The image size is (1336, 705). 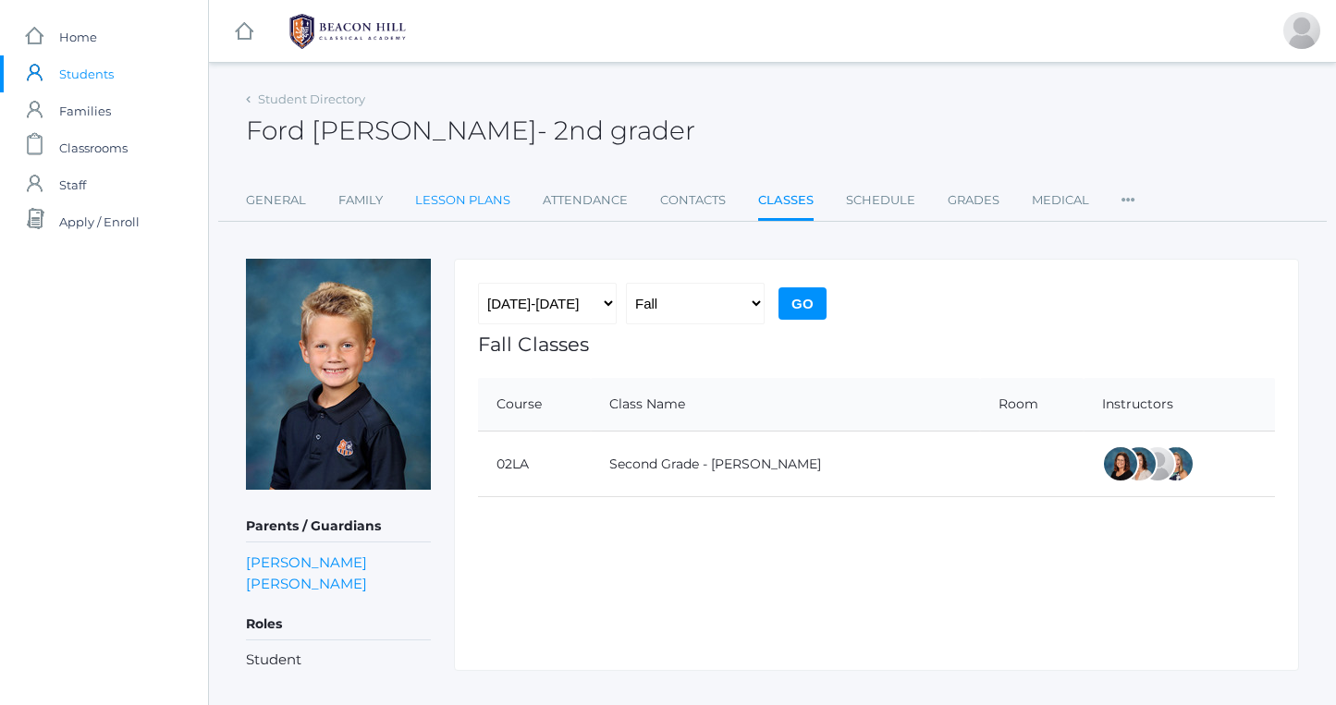 I want to click on a: Lesson Plans, so click(x=462, y=201).